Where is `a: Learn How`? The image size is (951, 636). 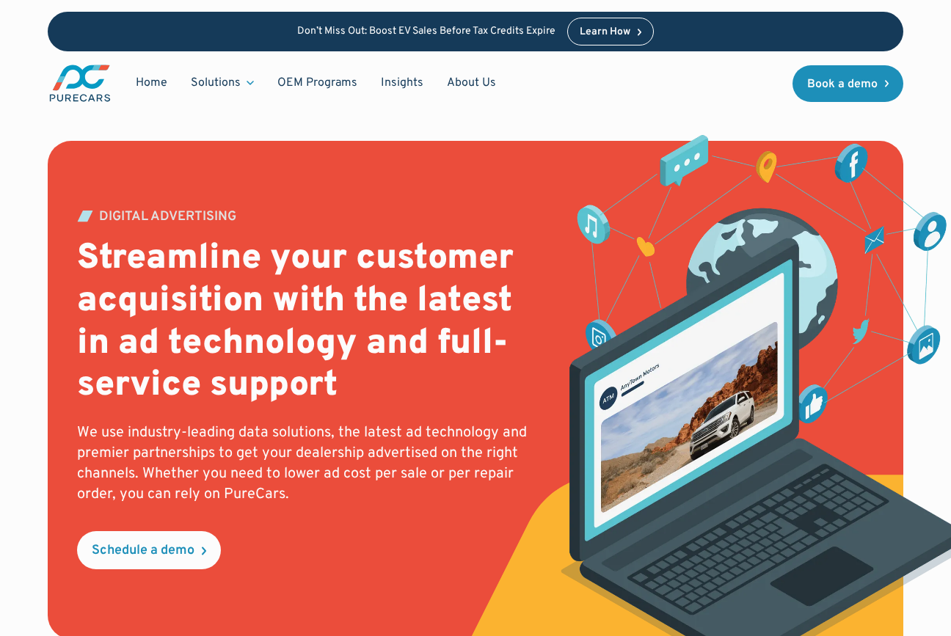 a: Learn How is located at coordinates (611, 32).